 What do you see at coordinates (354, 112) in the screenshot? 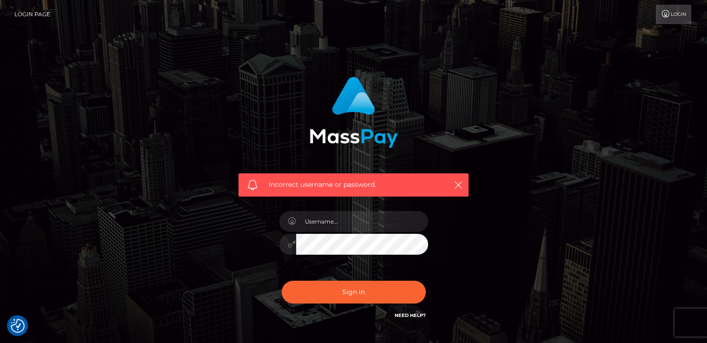
I see `img: MassPay Login` at bounding box center [354, 112].